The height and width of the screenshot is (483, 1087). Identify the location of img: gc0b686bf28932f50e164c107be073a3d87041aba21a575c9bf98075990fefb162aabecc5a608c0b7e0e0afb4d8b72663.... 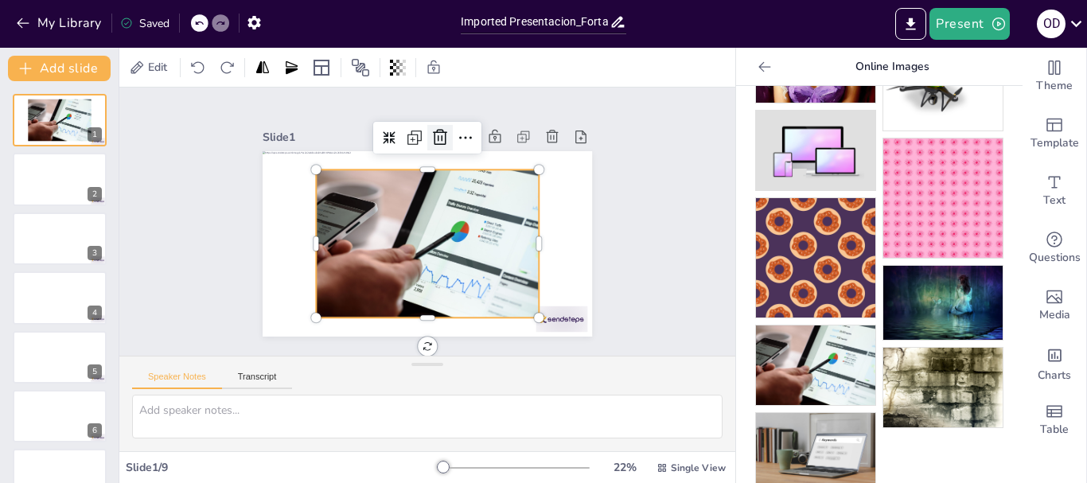
(943, 198).